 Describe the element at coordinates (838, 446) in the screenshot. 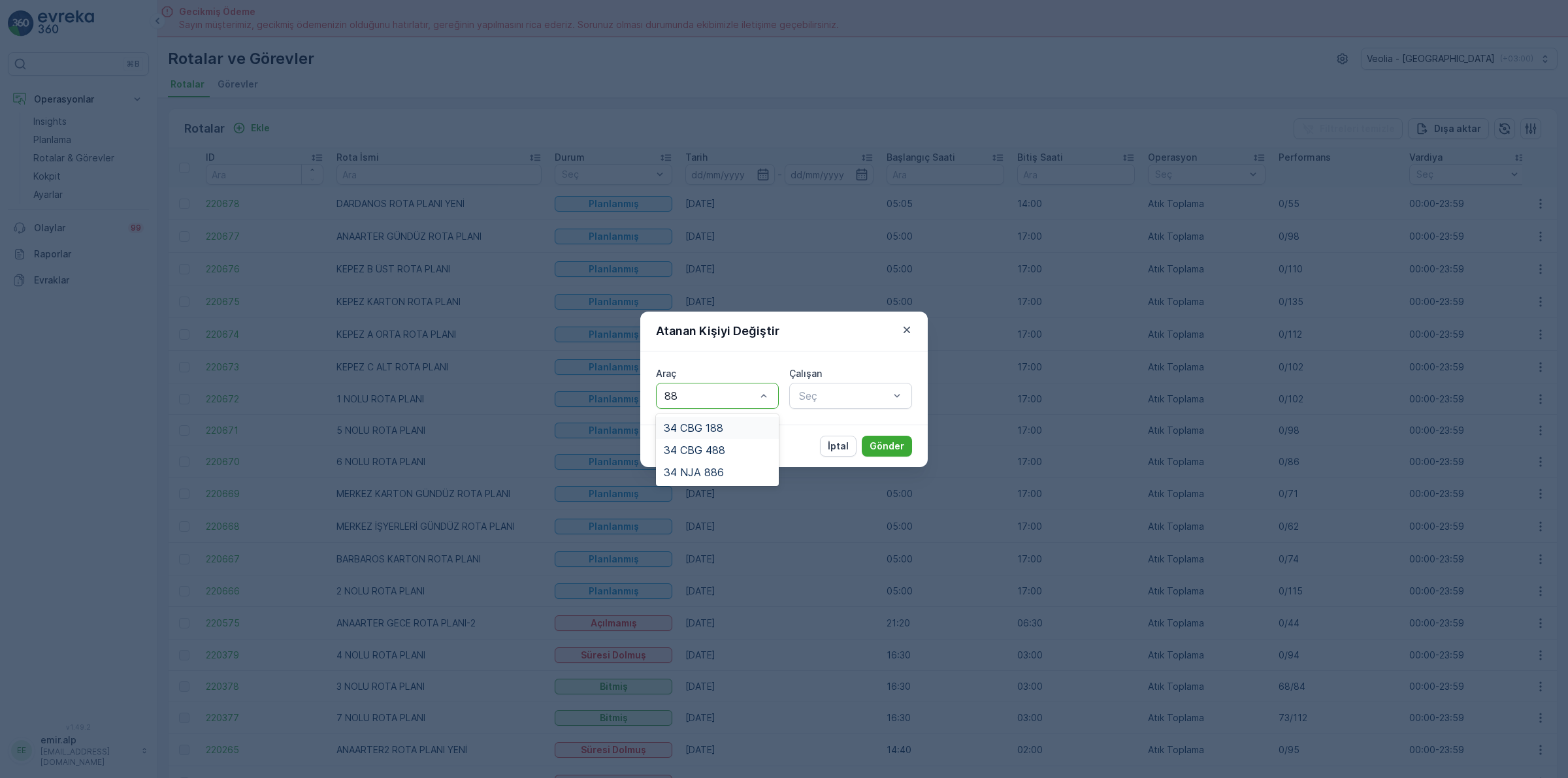

I see `p: İptal` at that location.